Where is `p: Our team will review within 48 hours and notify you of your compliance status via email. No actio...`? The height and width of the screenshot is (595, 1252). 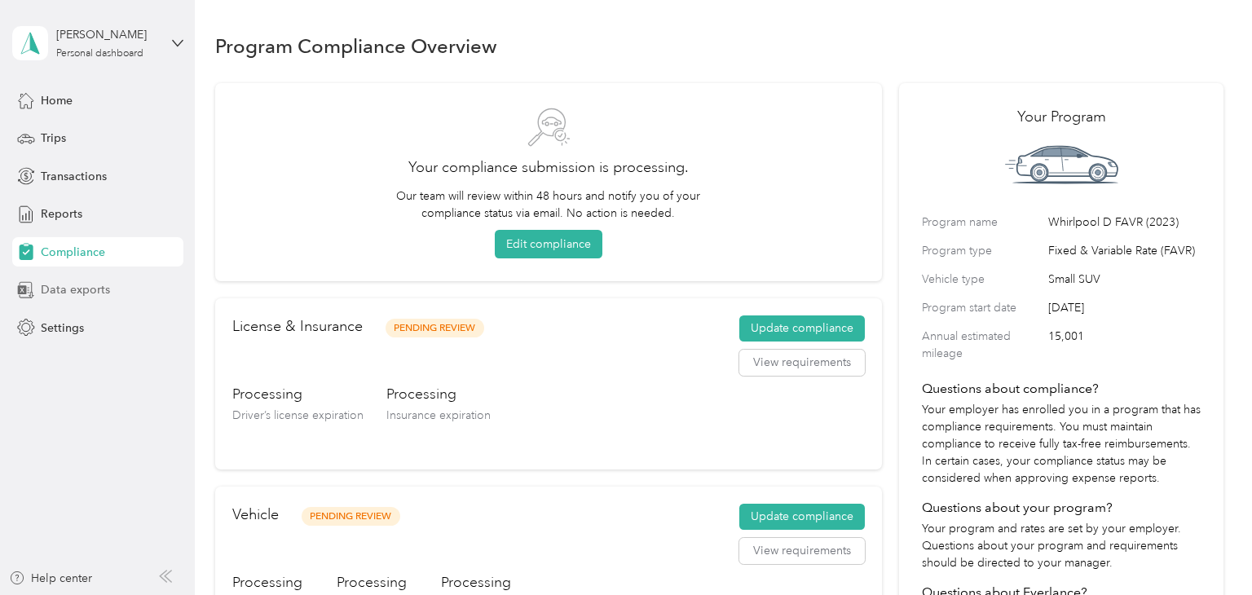 p: Our team will review within 48 hours and notify you of your compliance status via email. No actio... is located at coordinates (548, 205).